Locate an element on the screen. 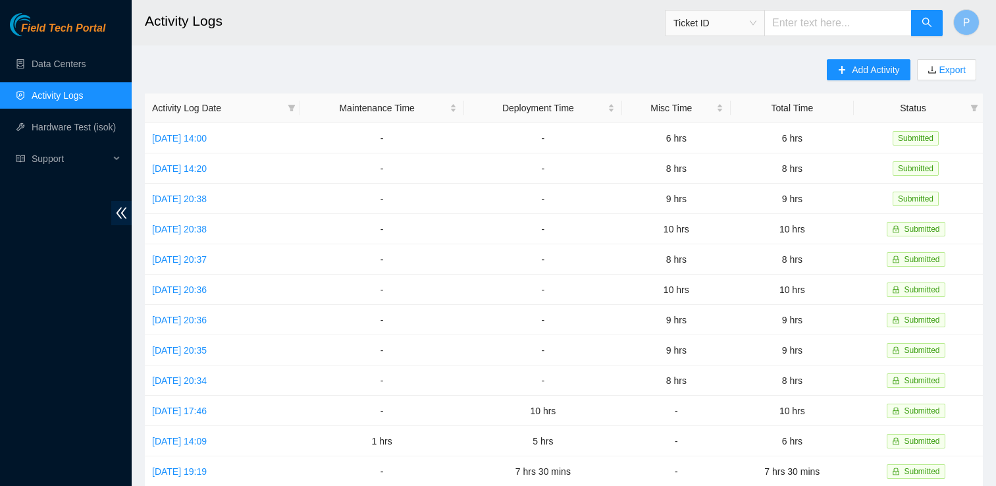 This screenshot has height=486, width=996. button: P is located at coordinates (967, 22).